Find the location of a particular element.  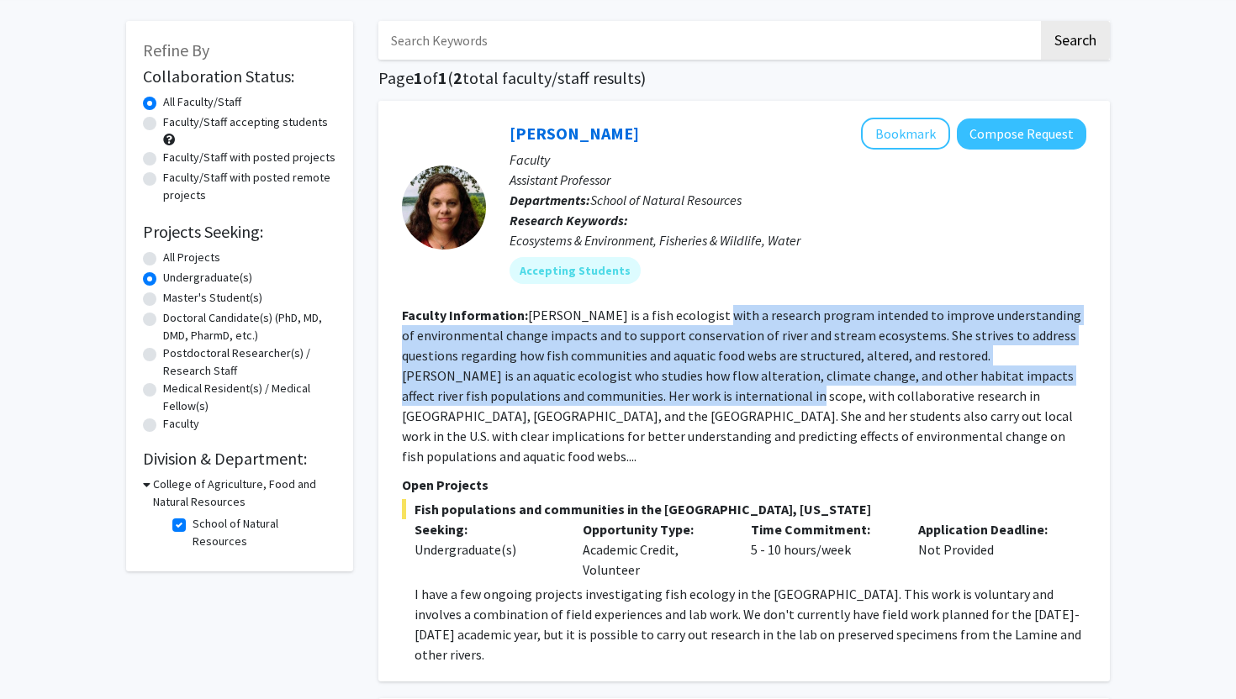

label: Faculty/Staff accepting students is located at coordinates (245, 122).